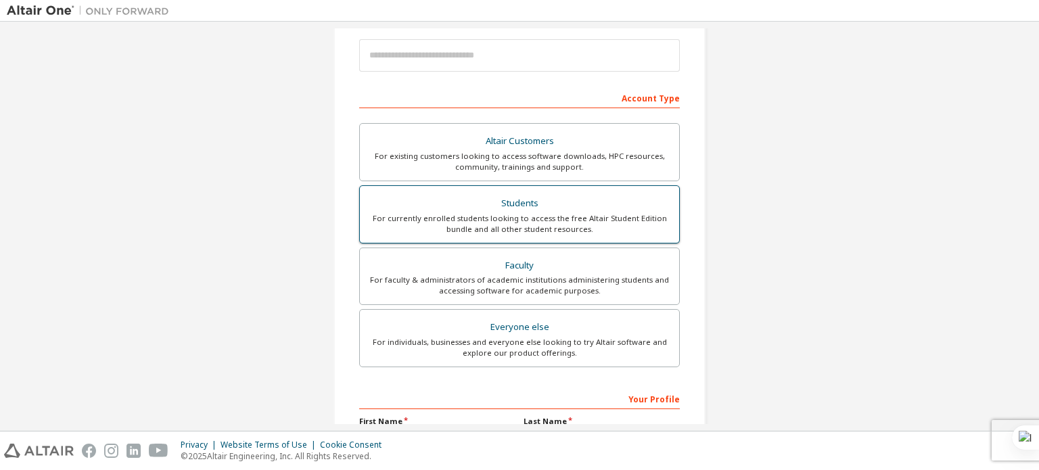  What do you see at coordinates (519, 348) in the screenshot?
I see `div: For individuals, businesses and everyone else looking to try Altair software and explore our prod...` at bounding box center [519, 348].